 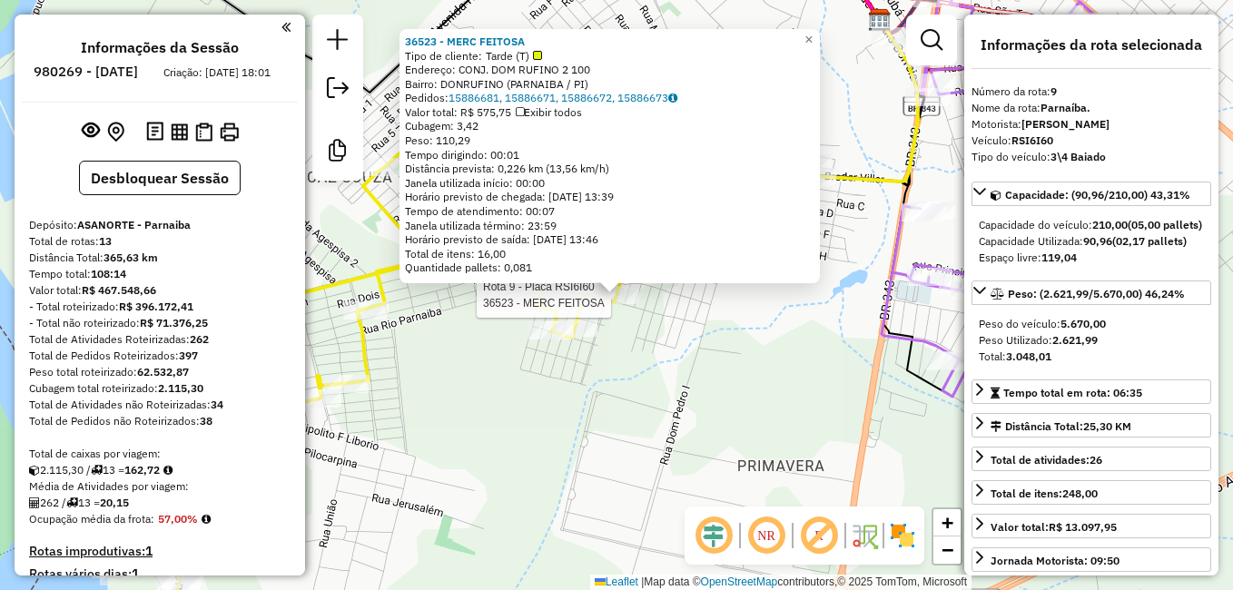 What do you see at coordinates (1083, 527) in the screenshot?
I see `strong: R$ 13.097,95` at bounding box center [1083, 527].